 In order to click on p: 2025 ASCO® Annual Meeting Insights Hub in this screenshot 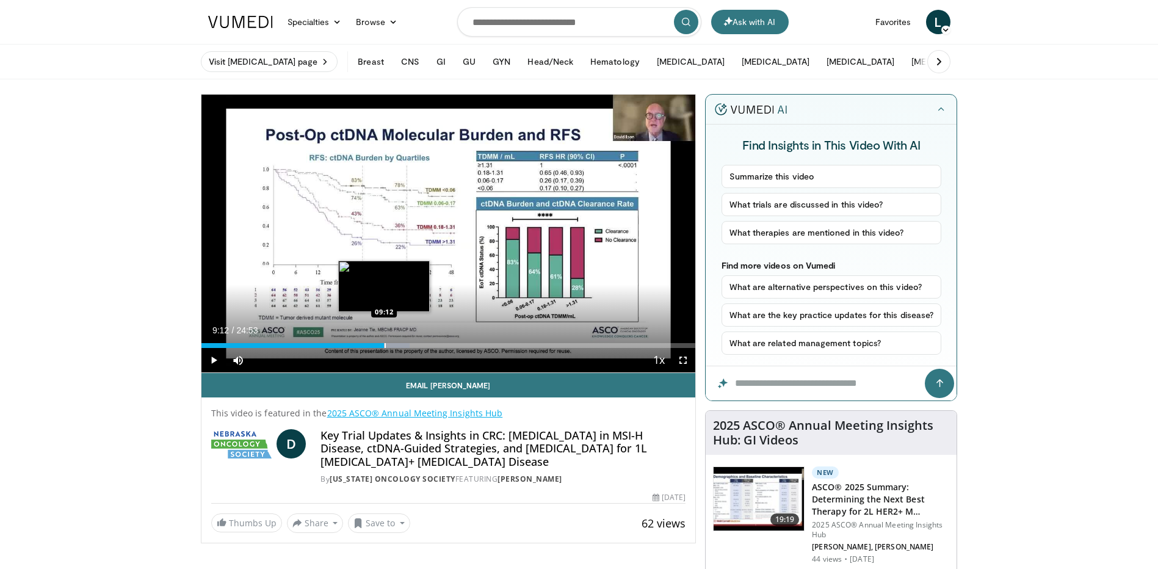, I will do `click(880, 530)`.